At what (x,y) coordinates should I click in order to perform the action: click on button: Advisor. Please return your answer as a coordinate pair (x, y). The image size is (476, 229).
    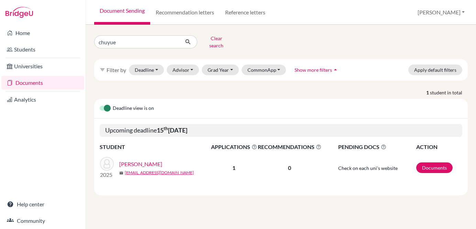
    Looking at the image, I should click on (183, 70).